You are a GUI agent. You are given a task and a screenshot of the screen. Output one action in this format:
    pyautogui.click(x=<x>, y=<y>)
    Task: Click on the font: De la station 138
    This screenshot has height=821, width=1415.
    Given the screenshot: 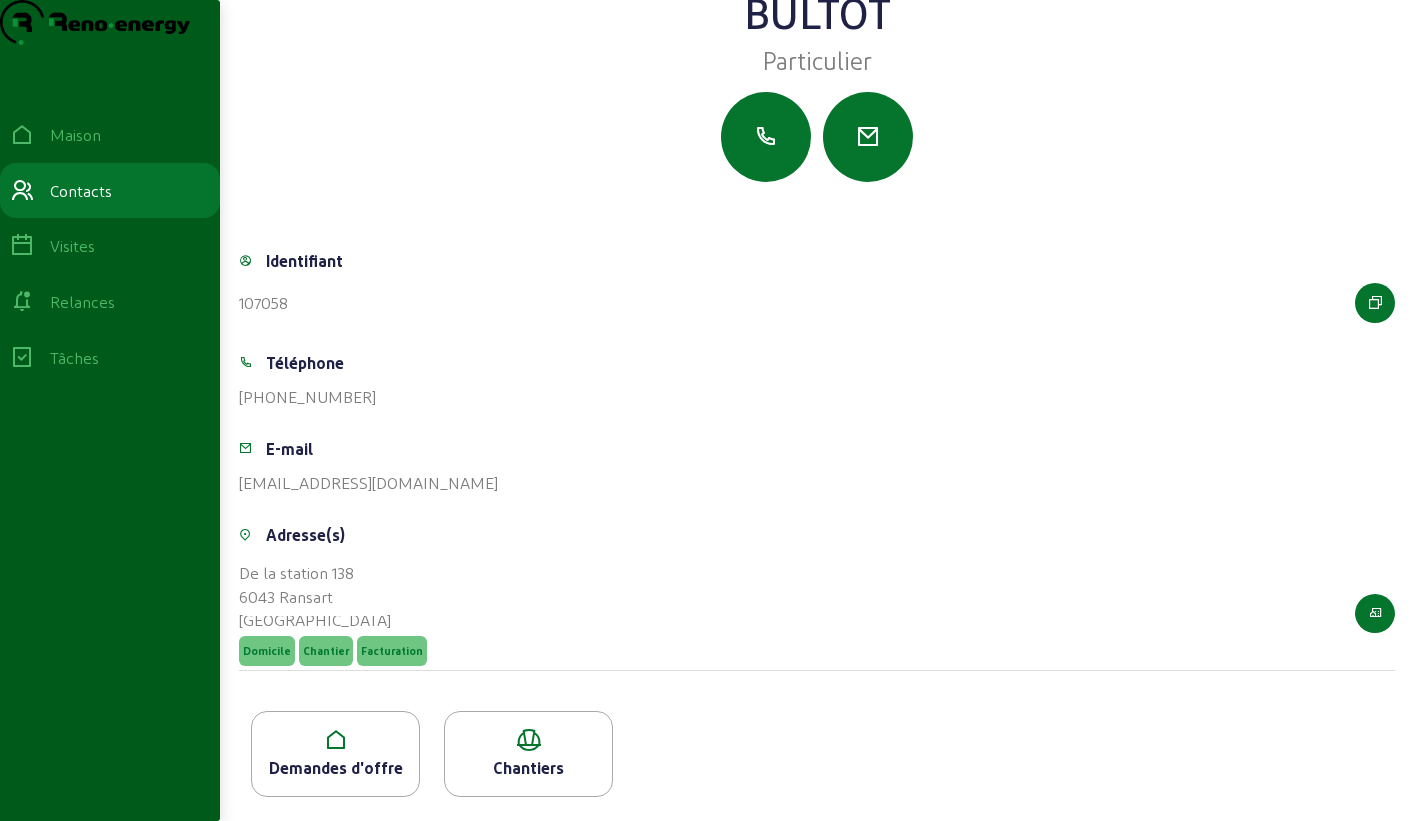 What is the action you would take?
    pyautogui.click(x=296, y=572)
    